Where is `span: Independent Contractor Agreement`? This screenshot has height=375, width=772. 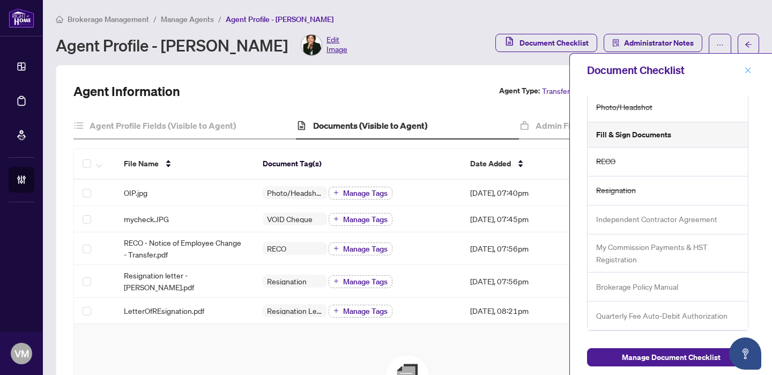 span: Independent Contractor Agreement is located at coordinates (657, 219).